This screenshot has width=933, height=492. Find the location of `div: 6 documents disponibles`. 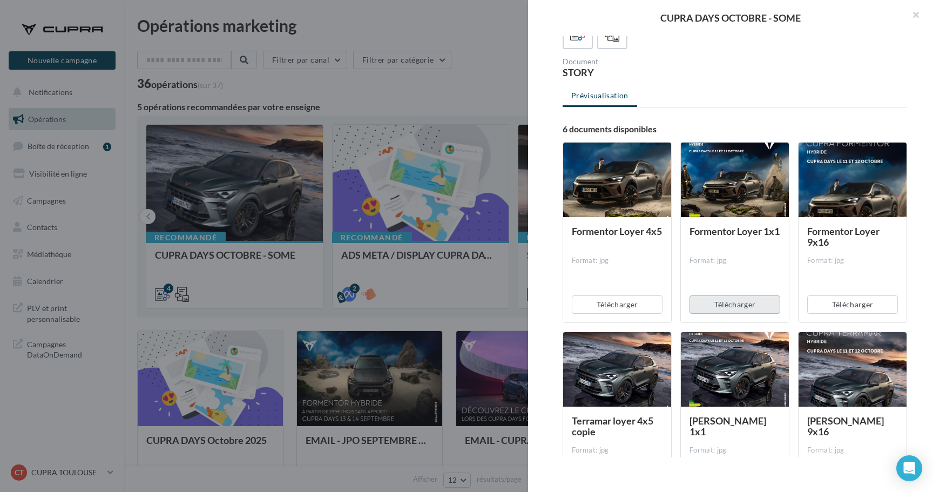

div: 6 documents disponibles is located at coordinates (735, 129).